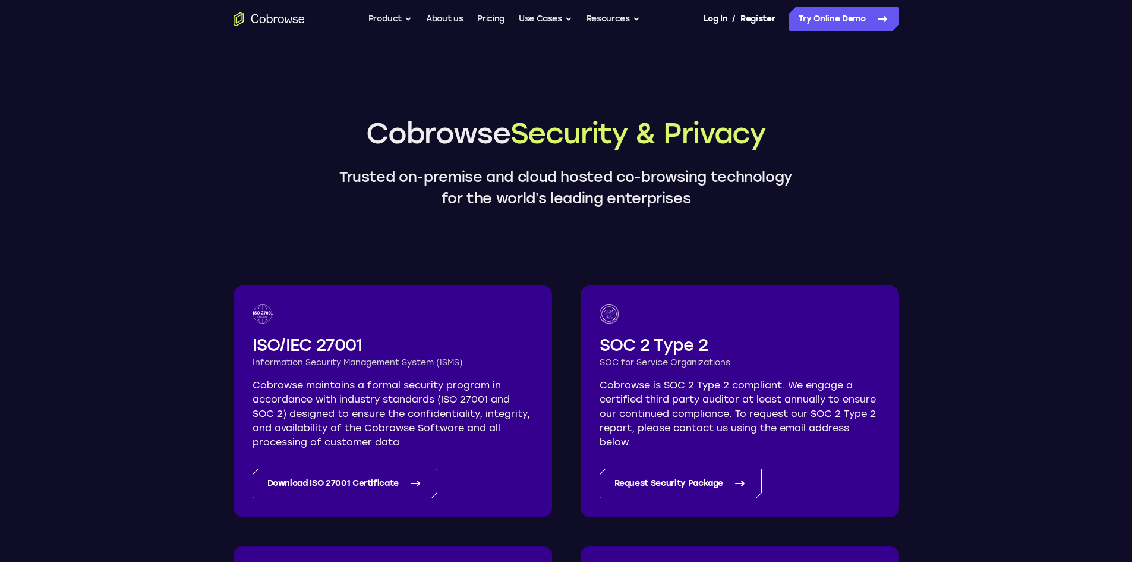  What do you see at coordinates (393, 363) in the screenshot?
I see `h3: Information Security Management System (ISMS)` at bounding box center [393, 363].